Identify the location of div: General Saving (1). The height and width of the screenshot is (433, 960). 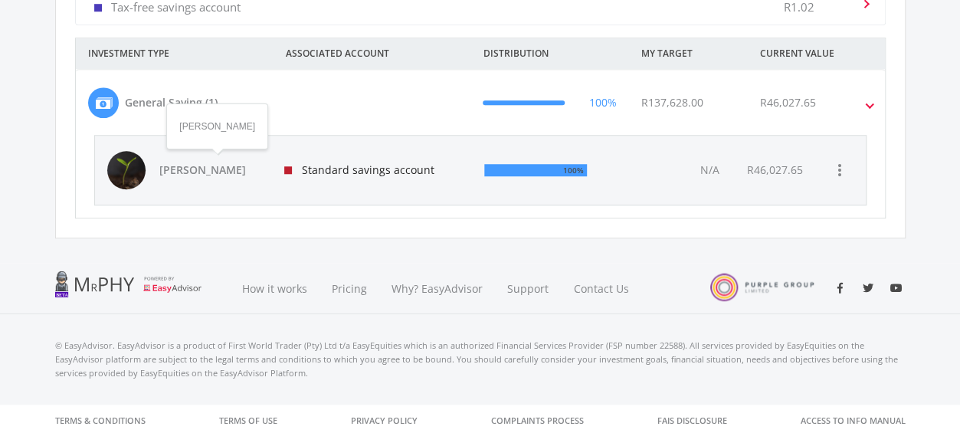
(171, 102).